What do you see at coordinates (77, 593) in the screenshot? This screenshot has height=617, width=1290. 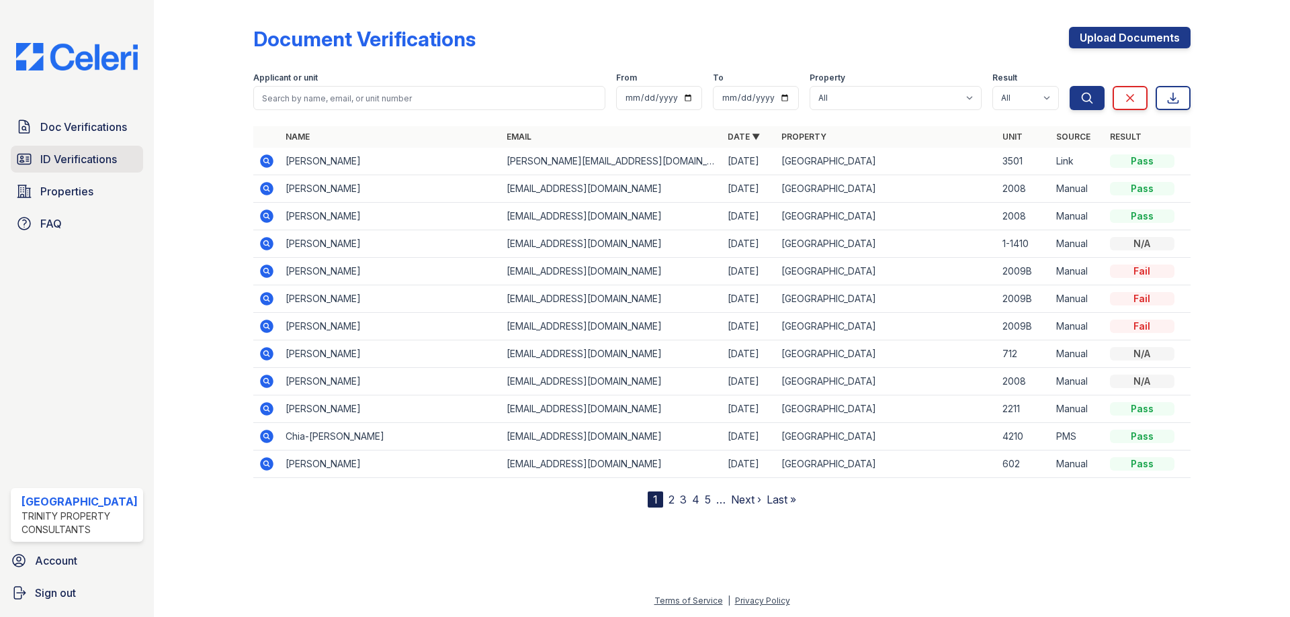 I see `button: Sign out` at bounding box center [77, 593].